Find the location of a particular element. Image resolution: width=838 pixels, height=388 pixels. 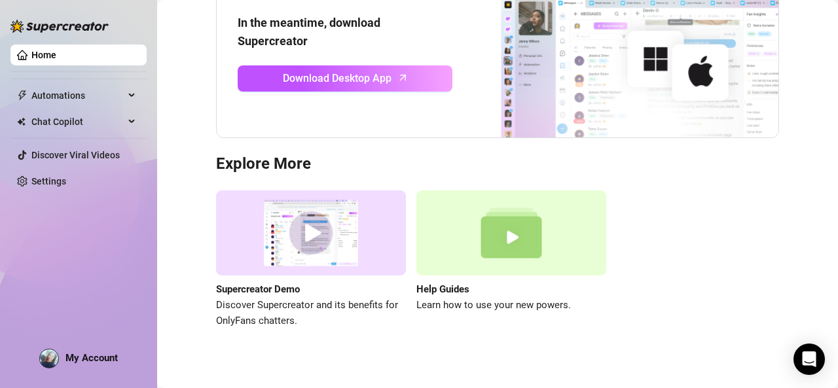

a: Download Desktop Apparrow-up is located at coordinates (345, 79).